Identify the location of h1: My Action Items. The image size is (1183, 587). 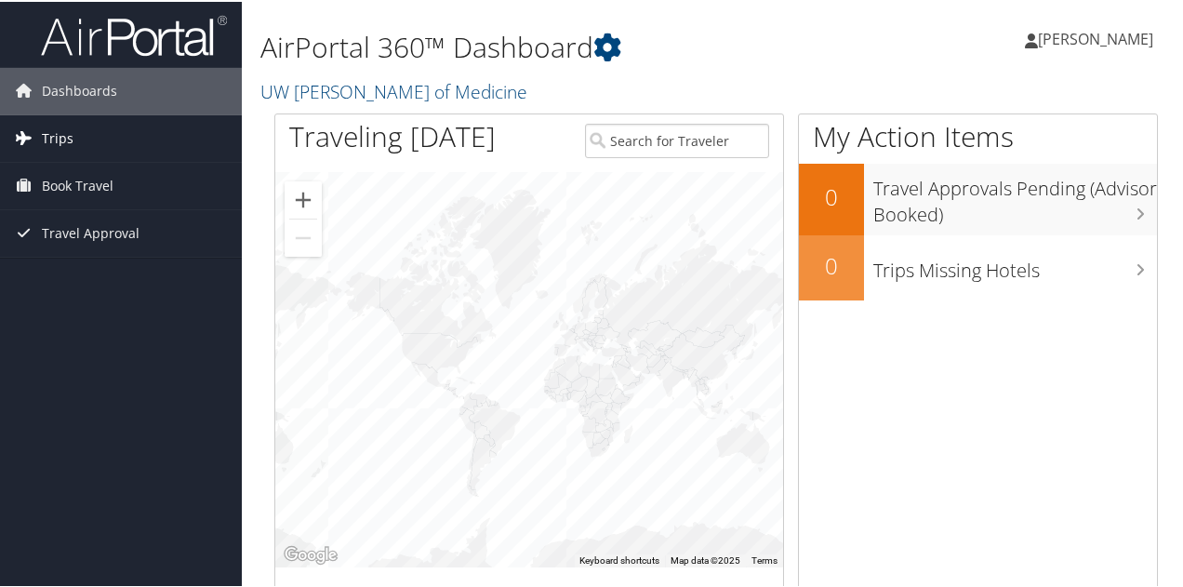
(977, 135).